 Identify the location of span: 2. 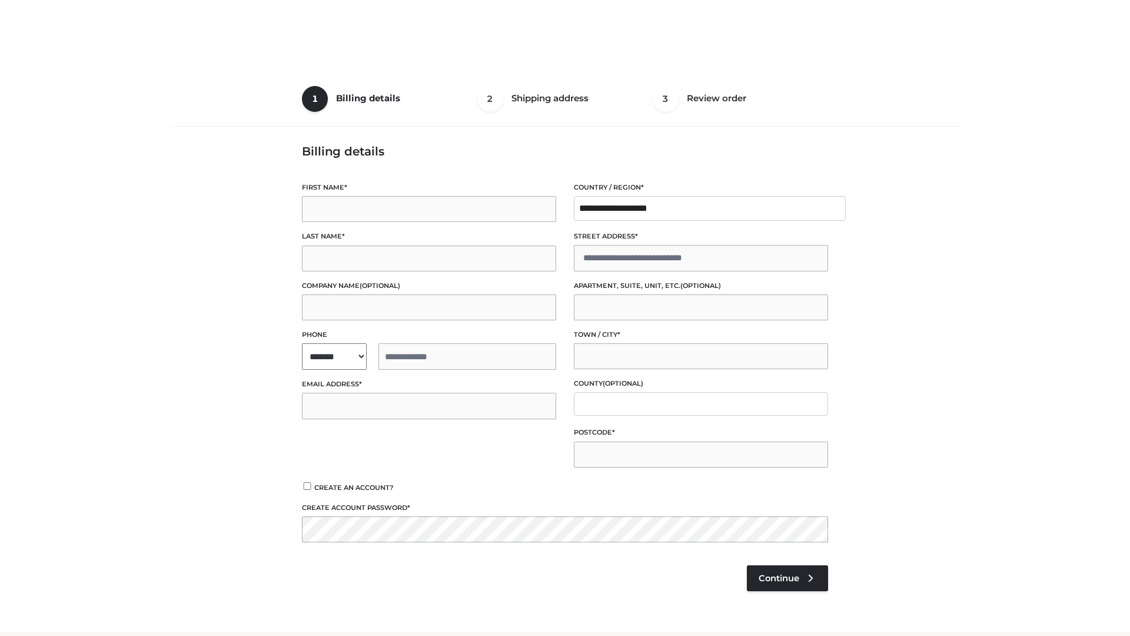
(490, 99).